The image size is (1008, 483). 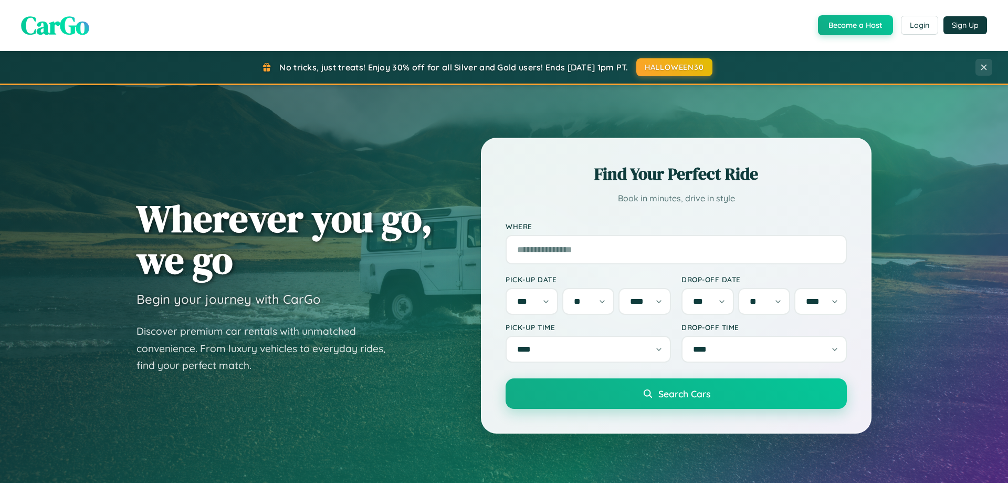 What do you see at coordinates (588, 327) in the screenshot?
I see `label: Pick-up Time` at bounding box center [588, 327].